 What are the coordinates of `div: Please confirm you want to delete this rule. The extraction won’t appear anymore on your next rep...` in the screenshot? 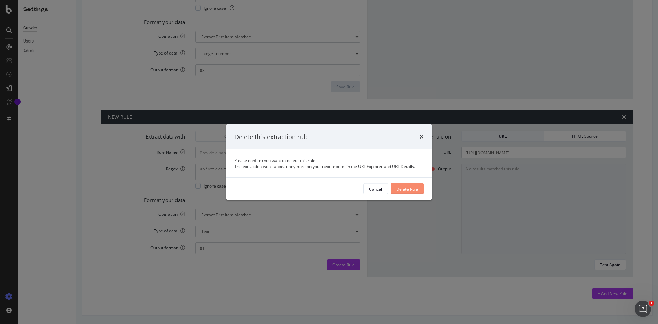 It's located at (329, 163).